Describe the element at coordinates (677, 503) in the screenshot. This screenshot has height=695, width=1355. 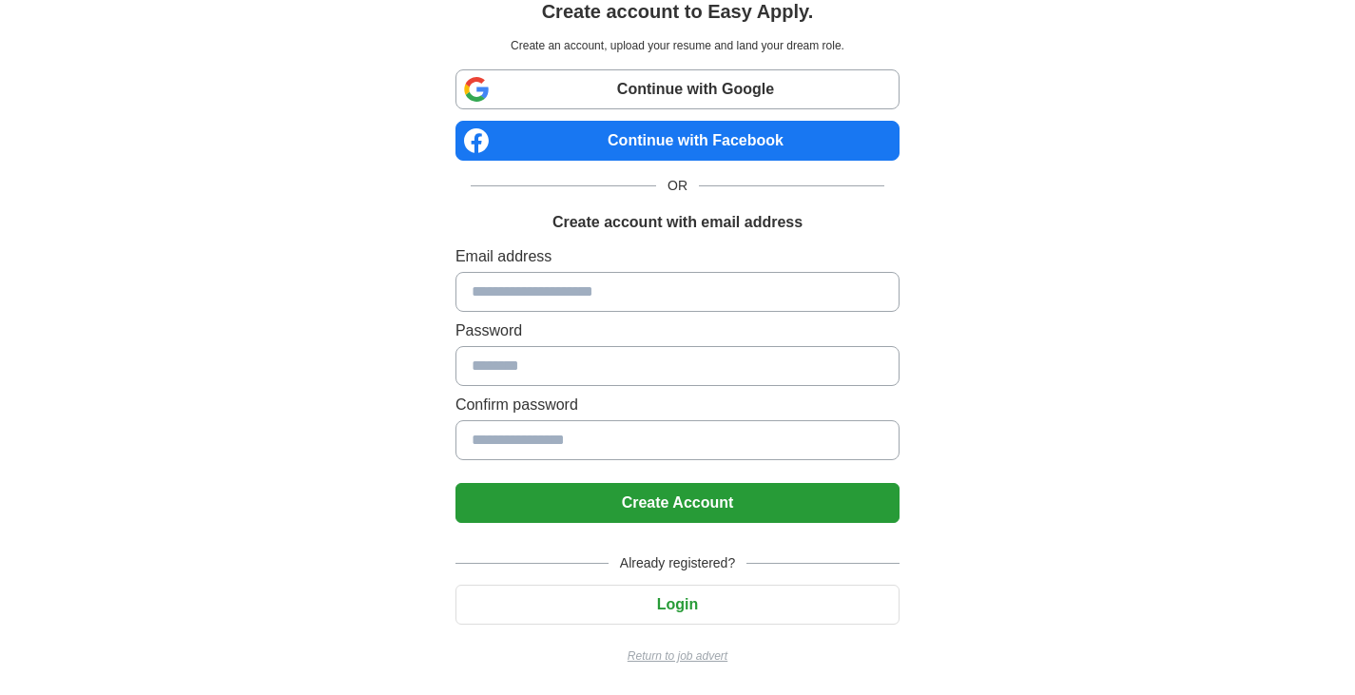
I see `button: Create Account` at that location.